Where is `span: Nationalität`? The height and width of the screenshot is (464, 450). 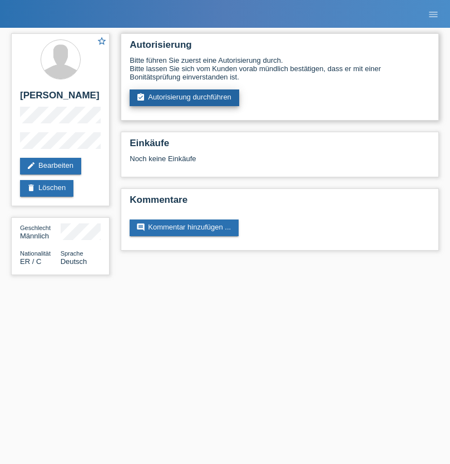
span: Nationalität is located at coordinates (35, 254).